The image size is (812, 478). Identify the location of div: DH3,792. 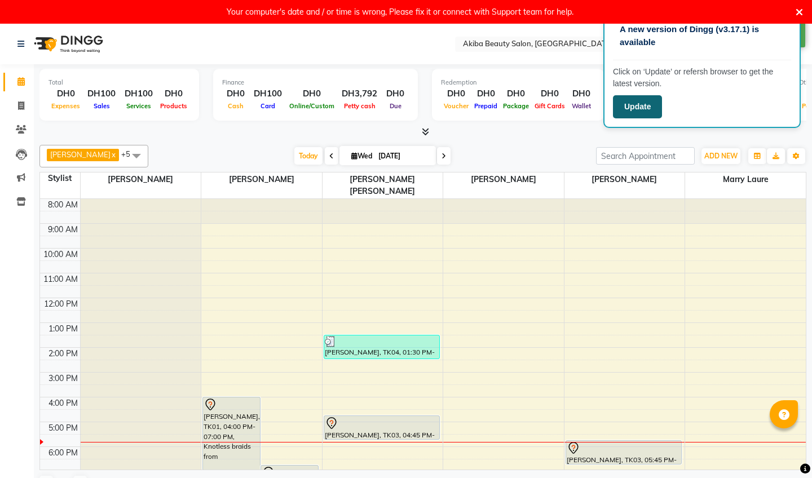
(359, 94).